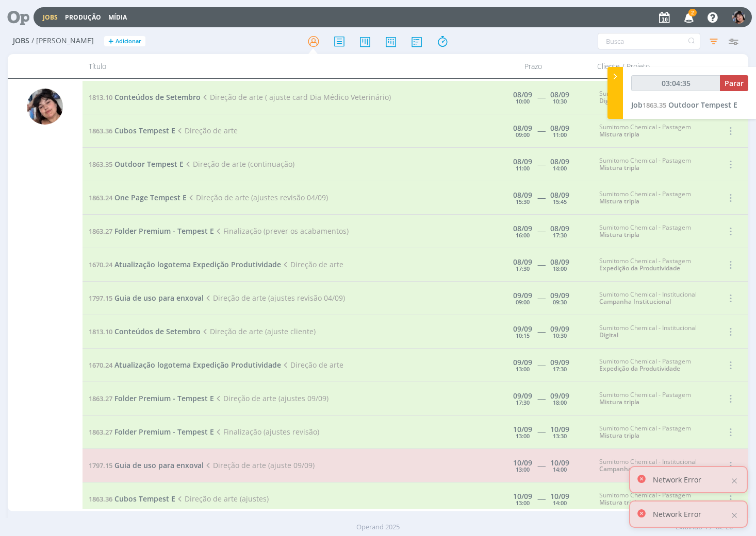 Image resolution: width=756 pixels, height=536 pixels. I want to click on span: Direção de arte (ajuste 09/09), so click(259, 465).